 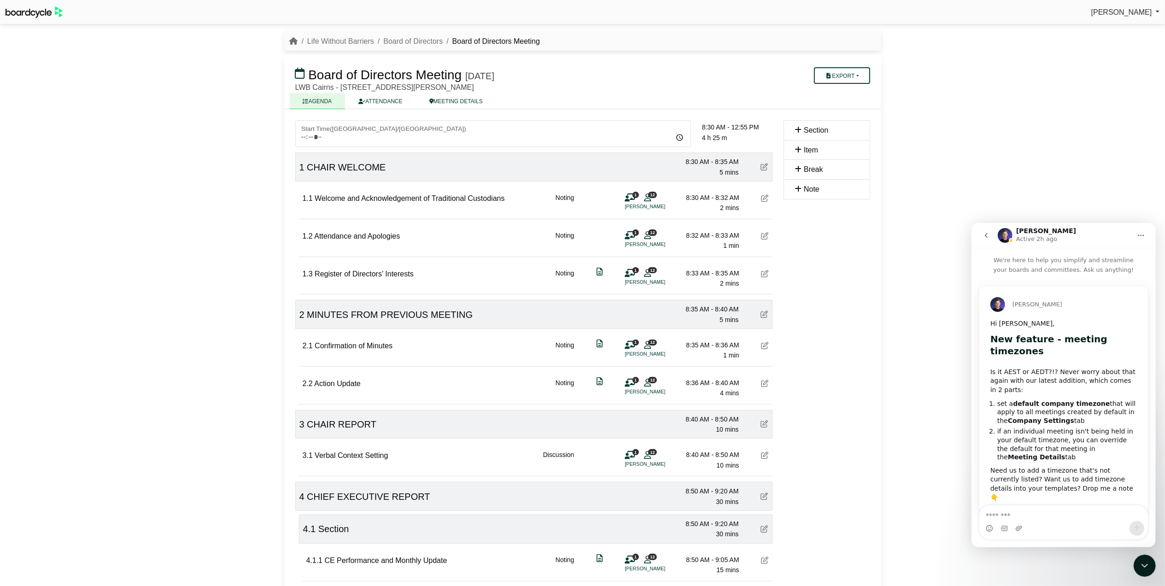 I want to click on span: Confirmation of Minutes, so click(x=353, y=346).